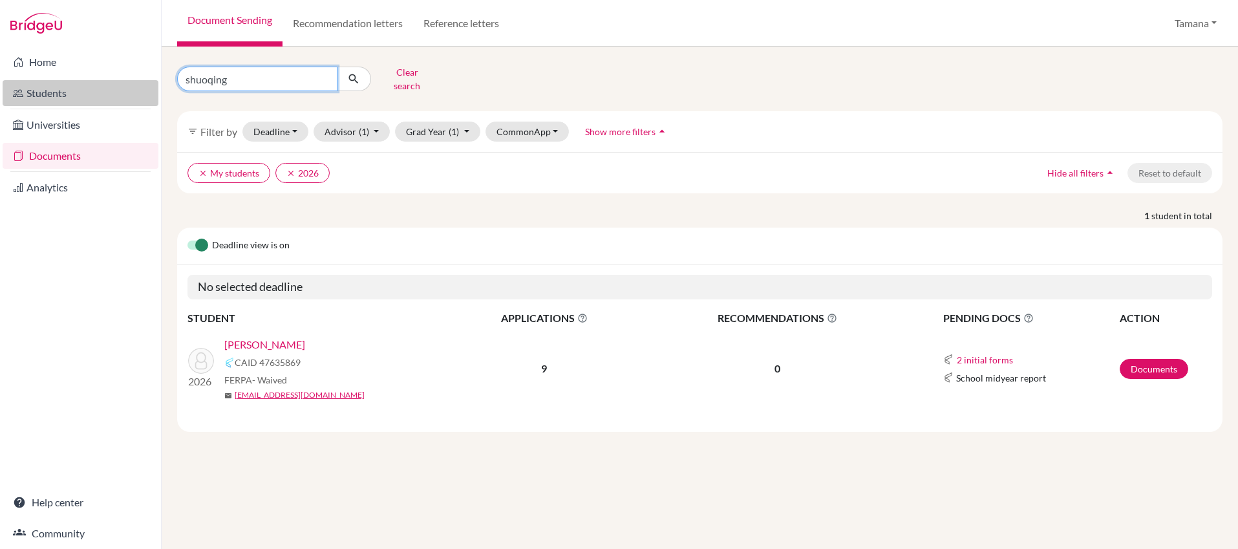 This screenshot has height=549, width=1238. What do you see at coordinates (255, 380) in the screenshot?
I see `span: FERPA` at bounding box center [255, 380].